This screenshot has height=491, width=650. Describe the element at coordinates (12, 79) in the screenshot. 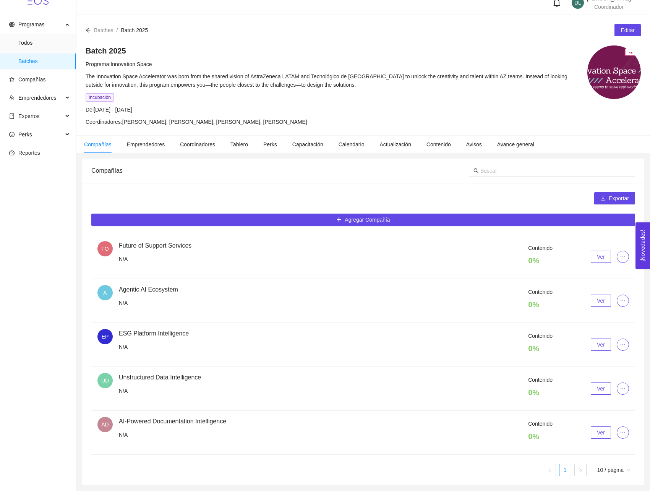

I see `span: star` at that location.